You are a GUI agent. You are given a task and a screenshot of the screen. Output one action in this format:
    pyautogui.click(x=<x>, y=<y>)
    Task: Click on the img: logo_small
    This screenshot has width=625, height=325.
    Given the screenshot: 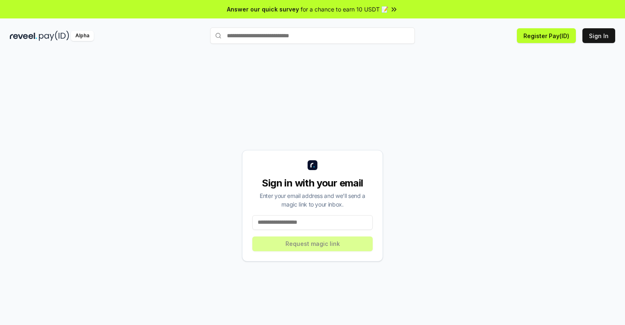 What is the action you would take?
    pyautogui.click(x=312, y=165)
    